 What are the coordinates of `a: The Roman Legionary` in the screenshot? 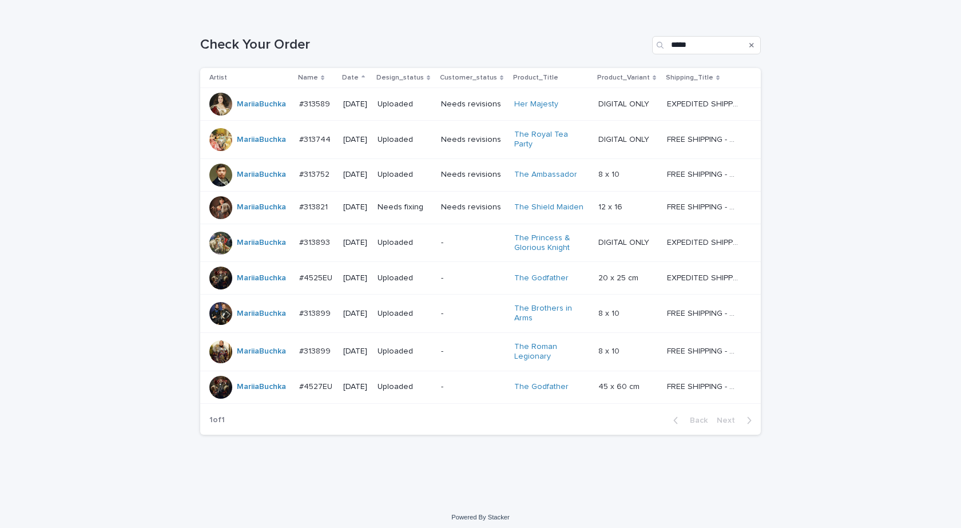 It's located at (550, 352).